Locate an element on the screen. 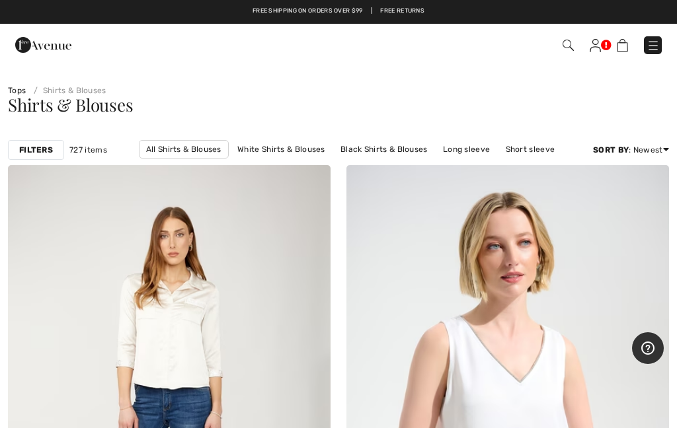 The width and height of the screenshot is (677, 428). a: Tops is located at coordinates (17, 91).